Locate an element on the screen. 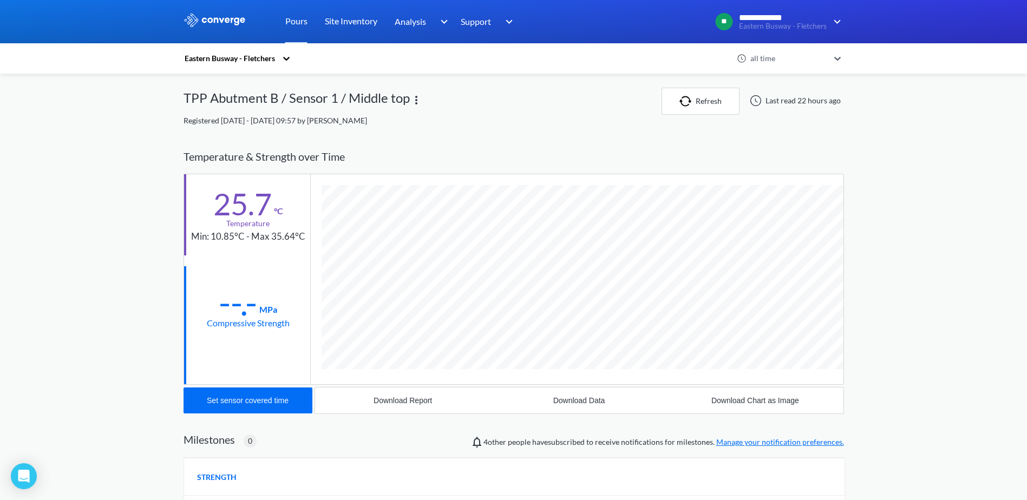  img: logo_ewhite.svg is located at coordinates (215, 20).